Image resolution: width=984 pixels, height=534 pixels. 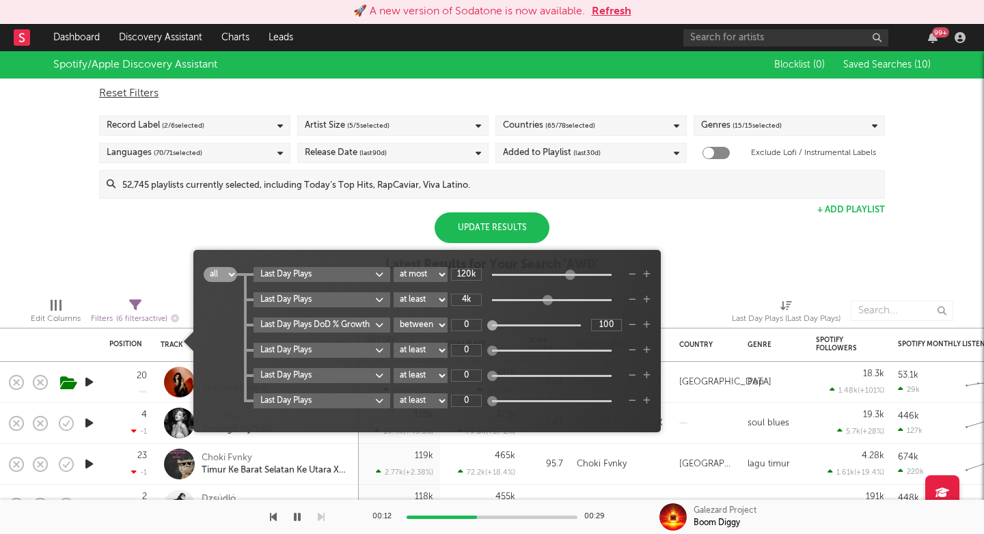 What do you see at coordinates (235, 38) in the screenshot?
I see `a: Charts` at bounding box center [235, 38].